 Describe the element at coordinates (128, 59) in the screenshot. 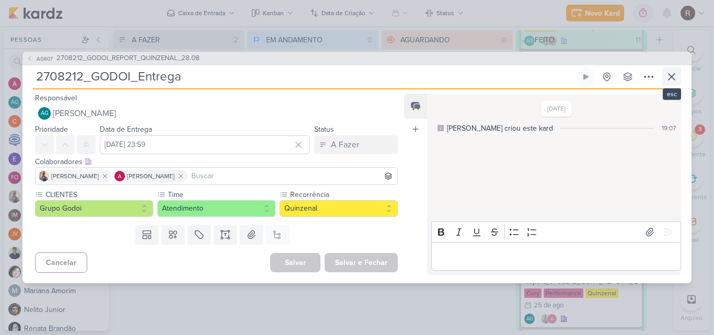

I see `span: 2708212_GODOI_REPORT_QUINZENAL_28.08` at that location.